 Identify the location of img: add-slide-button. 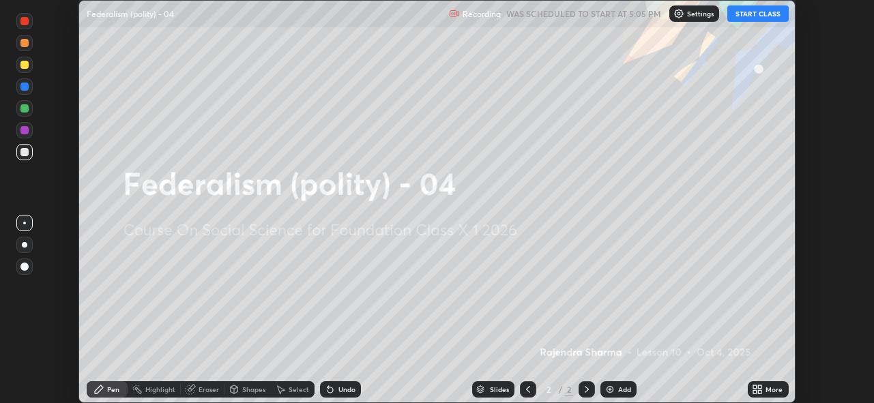
(610, 390).